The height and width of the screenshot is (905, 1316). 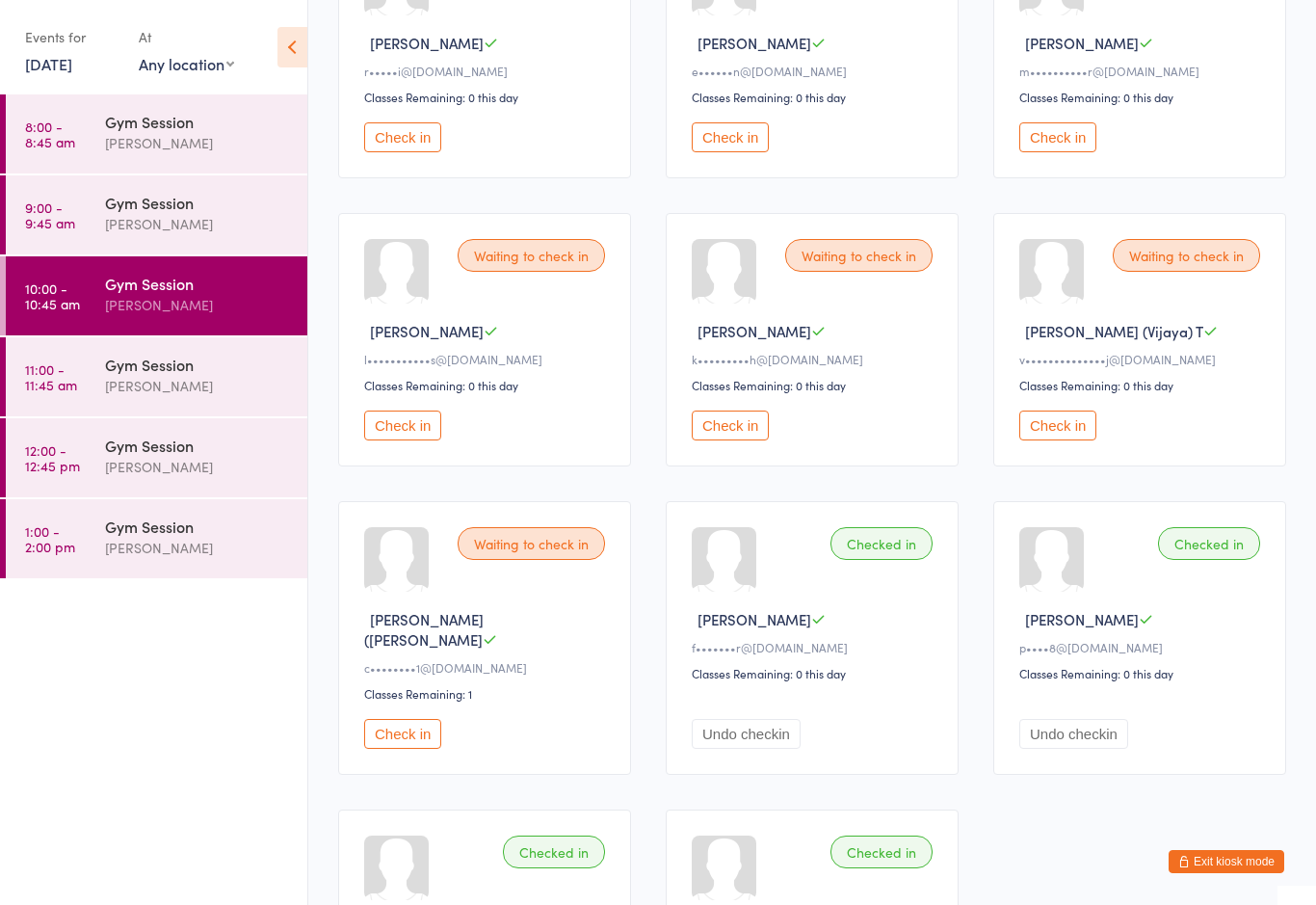 What do you see at coordinates (487, 692) in the screenshot?
I see `div: Classes Remaining: 1` at bounding box center [487, 692].